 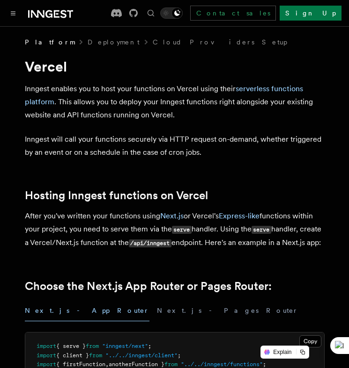 I want to click on a: Express-like, so click(x=239, y=216).